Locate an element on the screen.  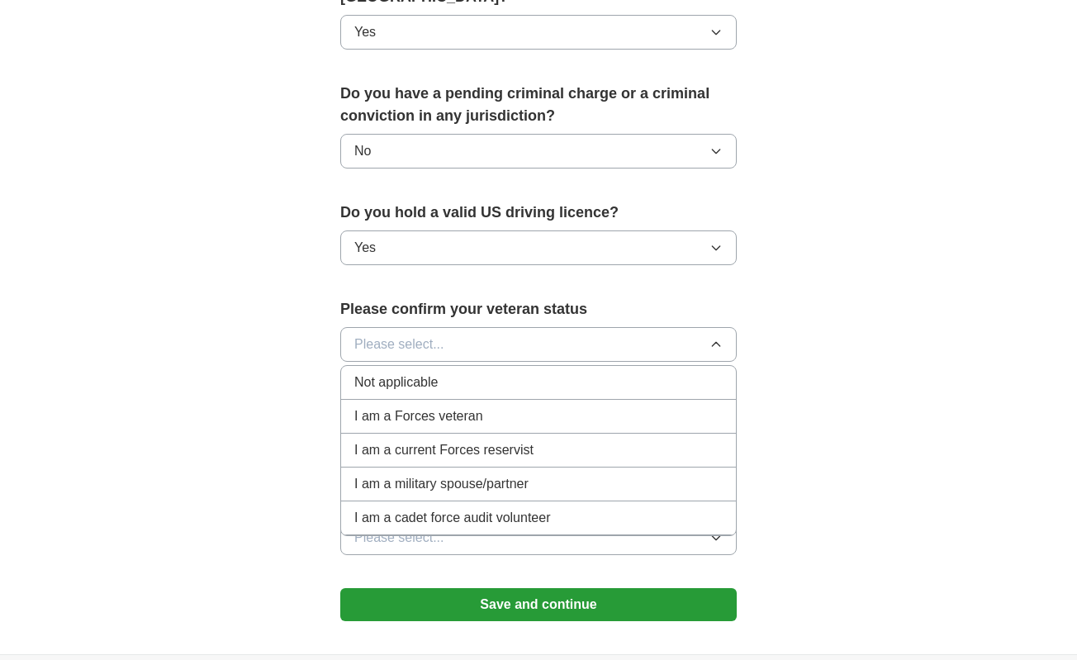
label: Do you hold a valid US driving licence? is located at coordinates (539, 212).